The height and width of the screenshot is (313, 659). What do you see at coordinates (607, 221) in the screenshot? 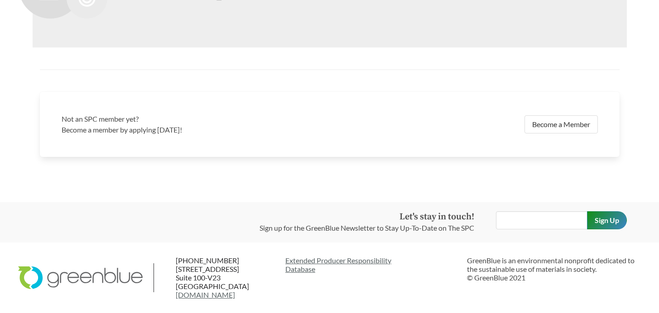
I see `input: Sign Up` at bounding box center [607, 221].